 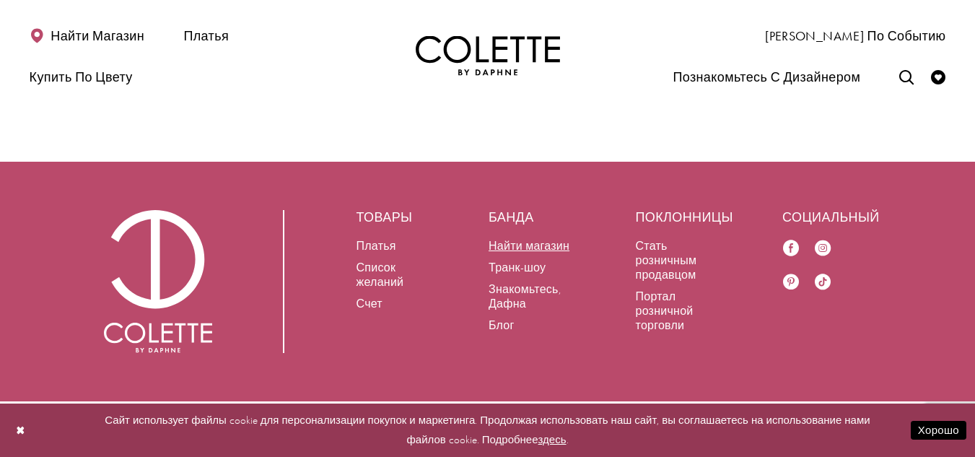 What do you see at coordinates (511, 217) in the screenshot?
I see `font: Банда` at bounding box center [511, 217].